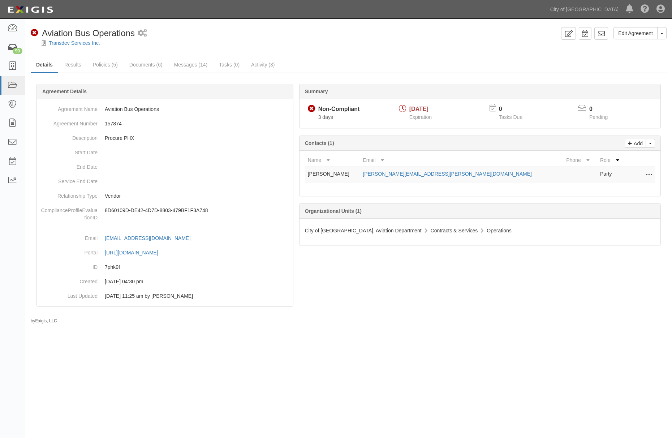 Image resolution: width=672 pixels, height=438 pixels. What do you see at coordinates (421, 117) in the screenshot?
I see `span: Expiration` at bounding box center [421, 117].